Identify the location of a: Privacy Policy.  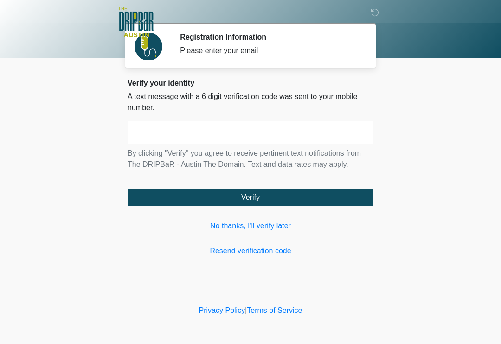
(222, 310).